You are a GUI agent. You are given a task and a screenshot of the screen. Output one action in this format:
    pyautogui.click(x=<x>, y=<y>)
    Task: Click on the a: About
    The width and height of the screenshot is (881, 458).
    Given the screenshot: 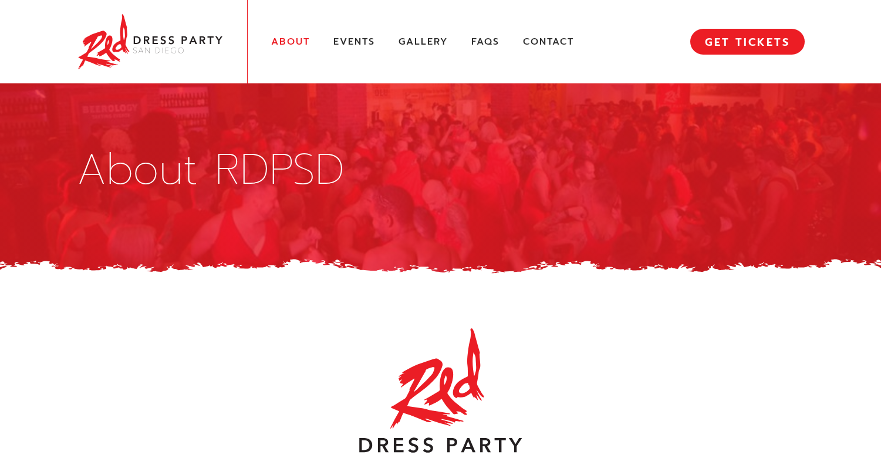 What is the action you would take?
    pyautogui.click(x=290, y=42)
    